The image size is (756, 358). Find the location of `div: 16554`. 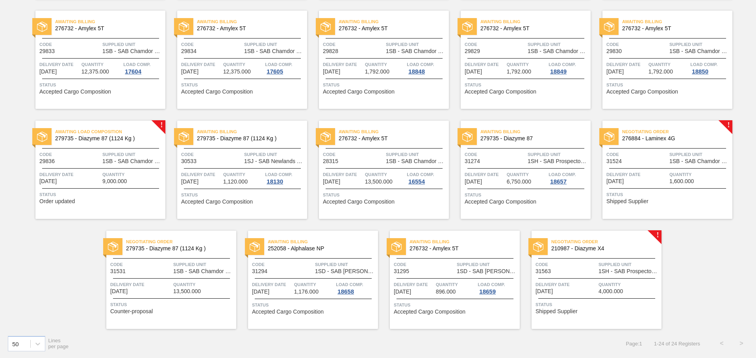

div: 16554 is located at coordinates (416, 182).